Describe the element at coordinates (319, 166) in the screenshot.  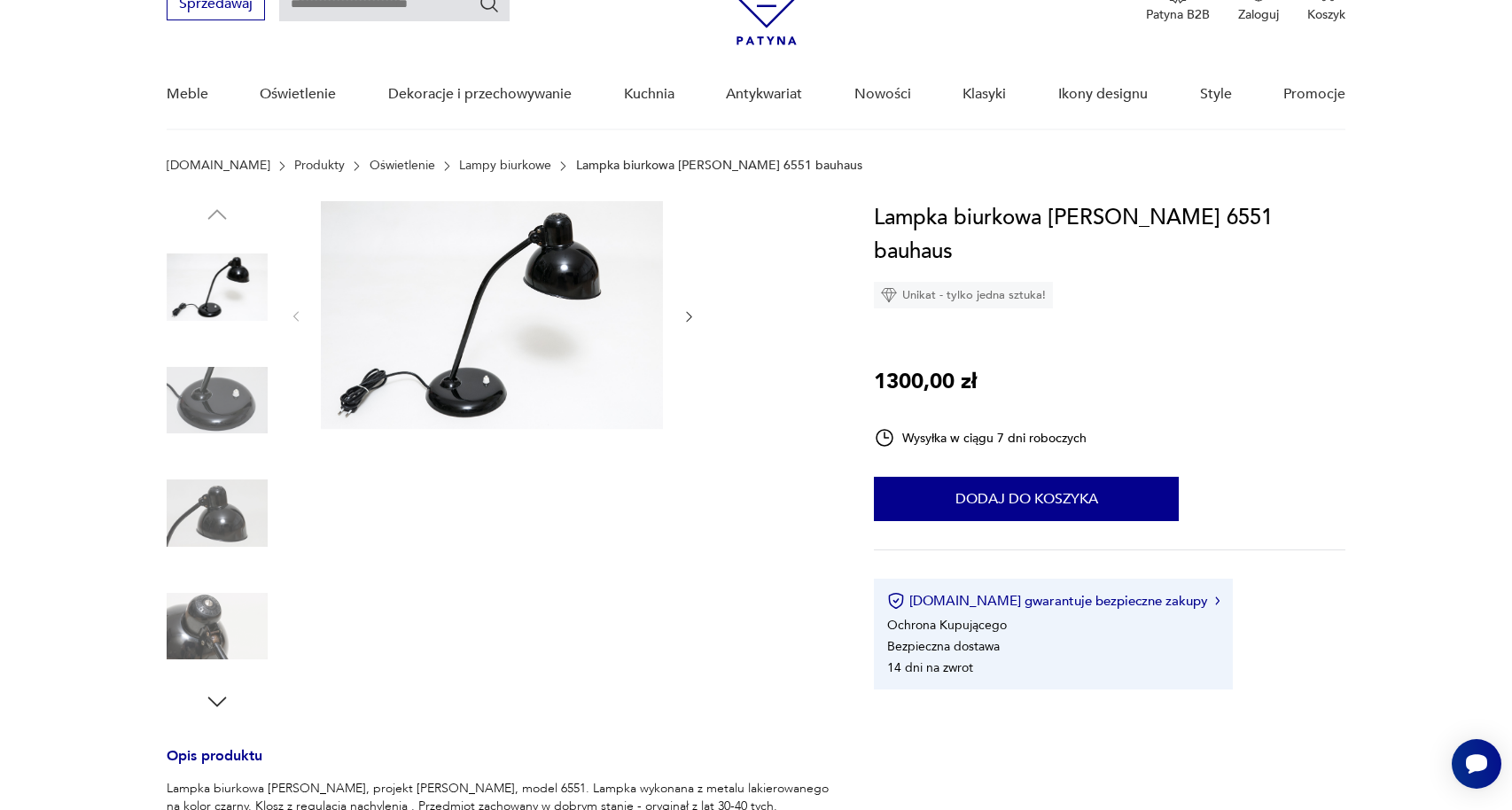
I see `a: Produkty` at that location.